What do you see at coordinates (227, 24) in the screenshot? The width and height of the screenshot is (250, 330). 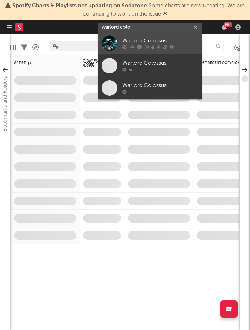 I see `div: 99 +` at bounding box center [227, 24].